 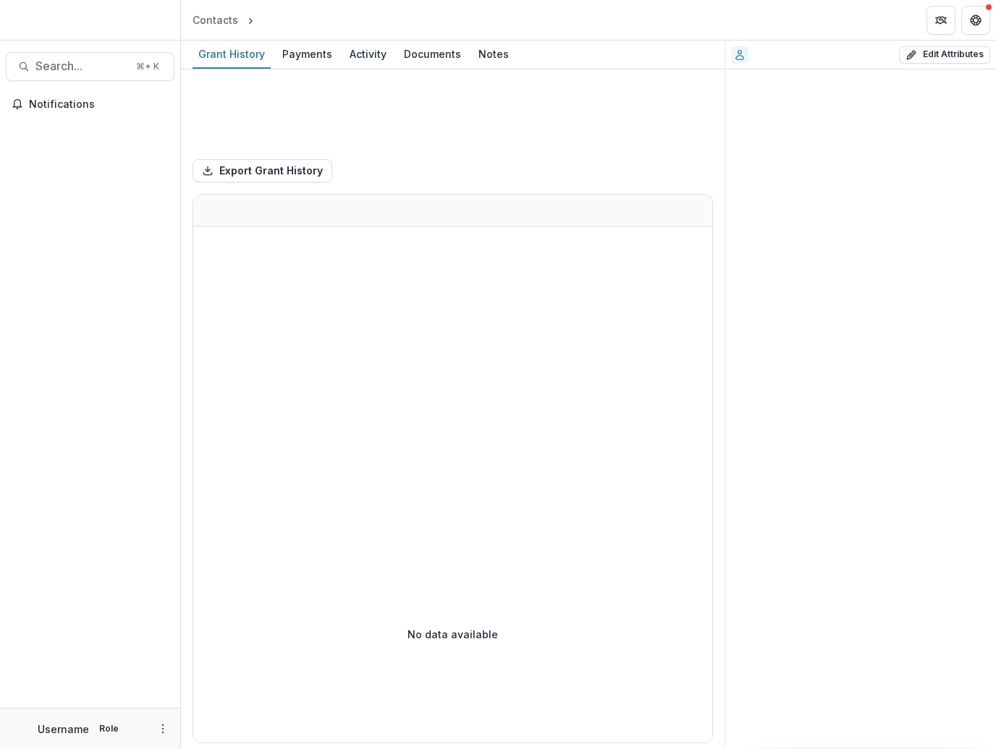 What do you see at coordinates (148, 67) in the screenshot?
I see `div: ⌘ + K` at bounding box center [148, 67].